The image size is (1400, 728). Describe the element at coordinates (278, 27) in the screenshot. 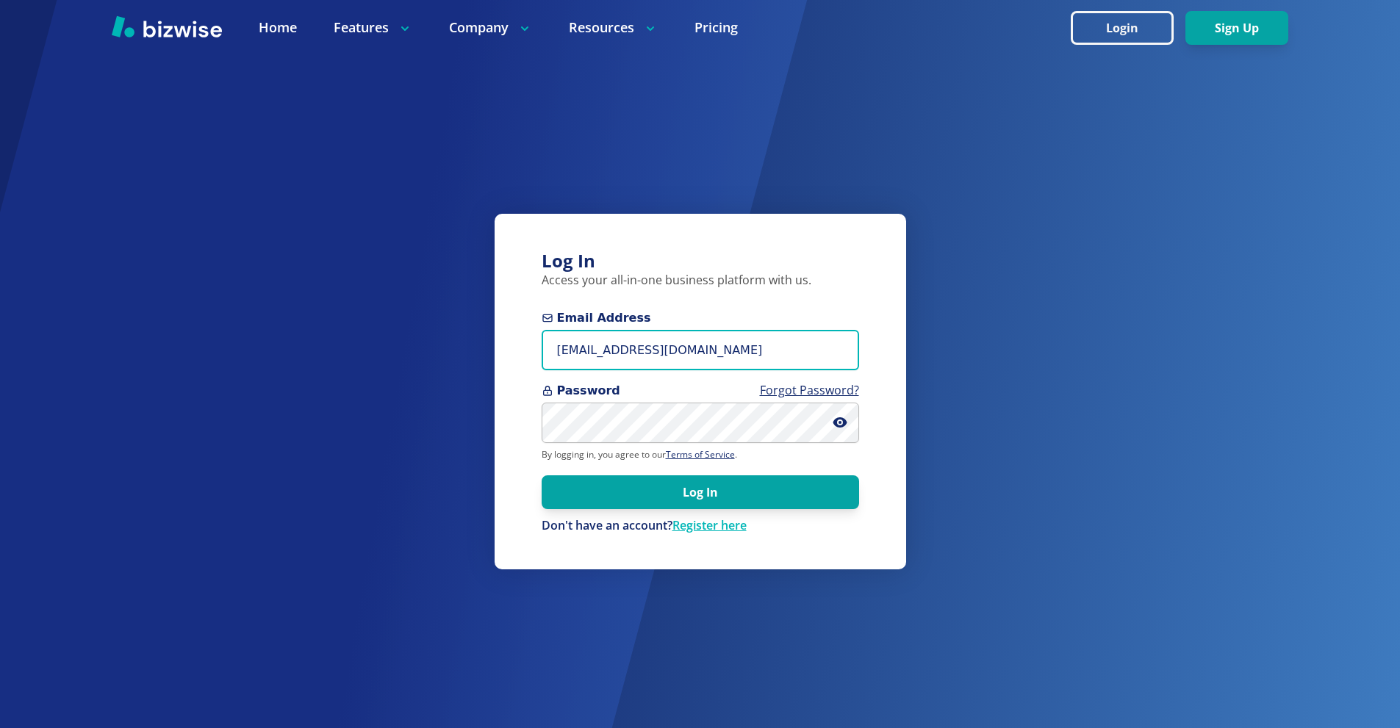

I see `a: Home` at that location.